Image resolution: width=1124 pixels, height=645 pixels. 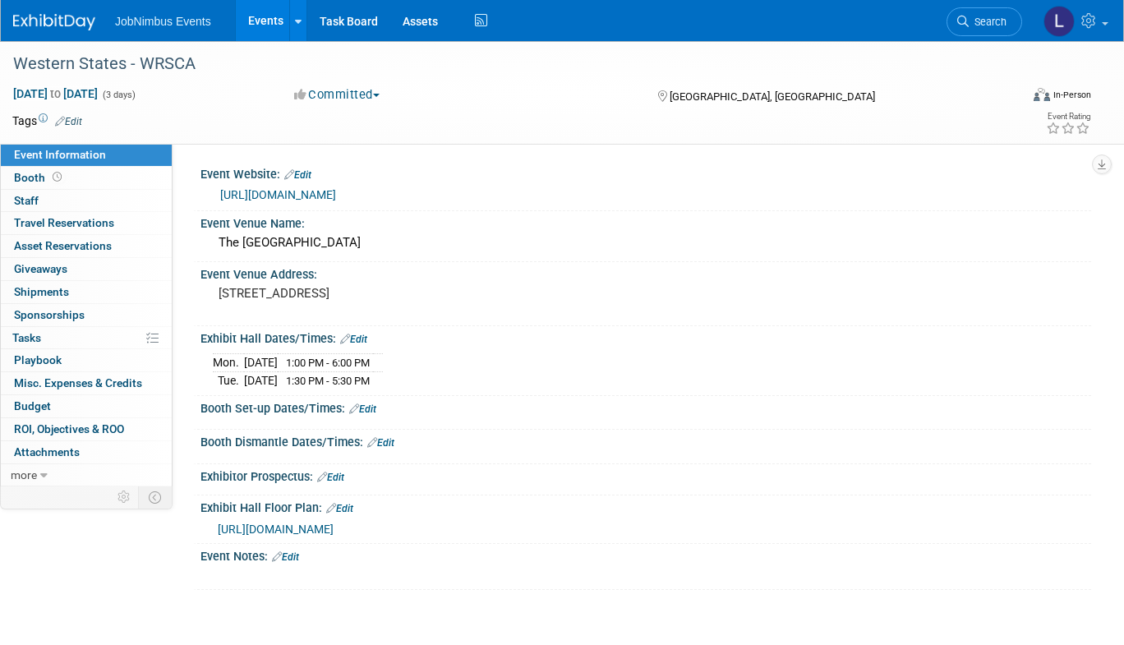 What do you see at coordinates (86, 360) in the screenshot?
I see `a: Playbook` at bounding box center [86, 360].